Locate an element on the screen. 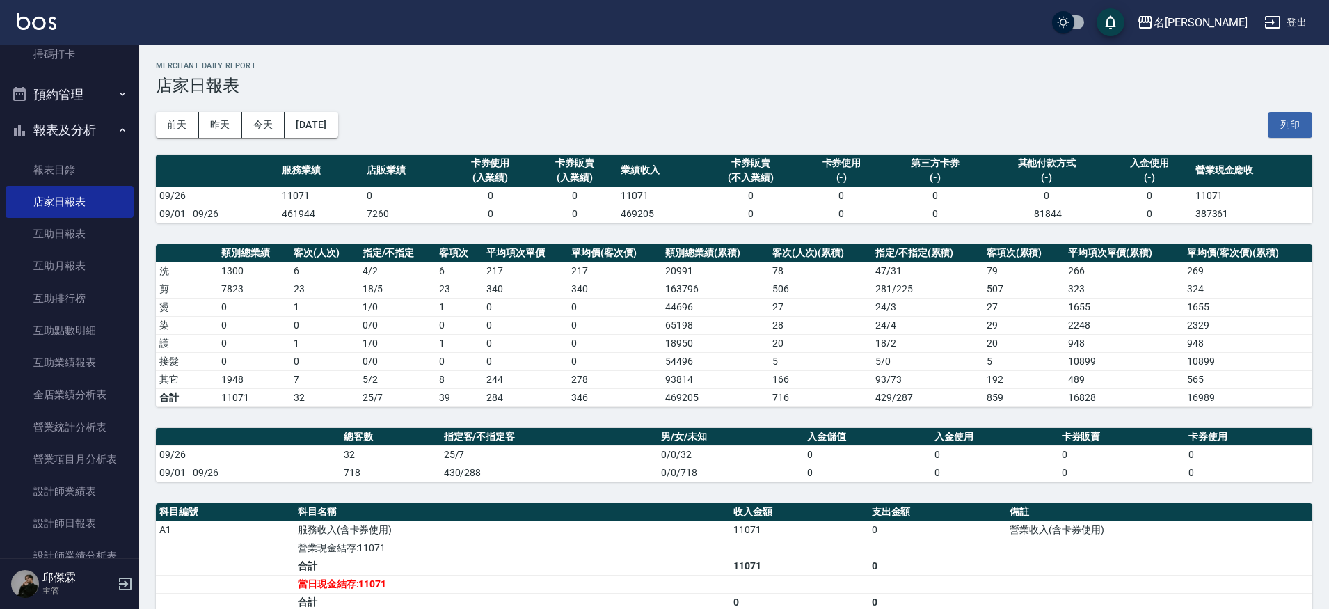 The height and width of the screenshot is (609, 1329). th: 收入金額 is located at coordinates (799, 512).